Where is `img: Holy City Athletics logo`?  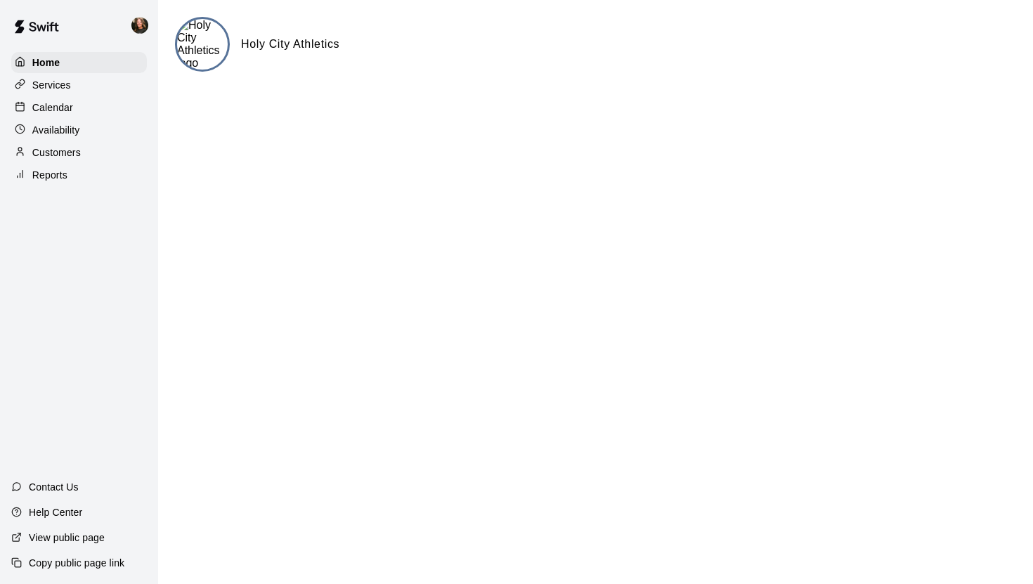 img: Holy City Athletics logo is located at coordinates (202, 44).